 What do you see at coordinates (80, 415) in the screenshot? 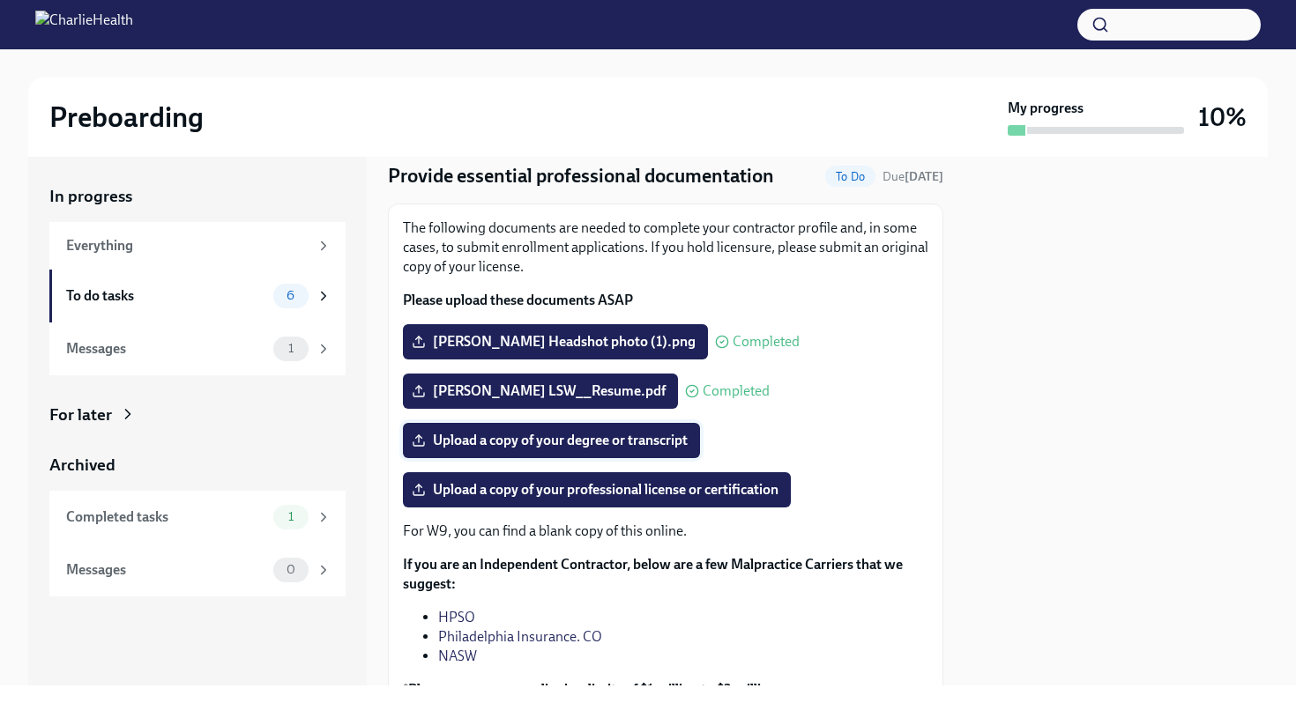
I see `div: For later` at bounding box center [80, 415].